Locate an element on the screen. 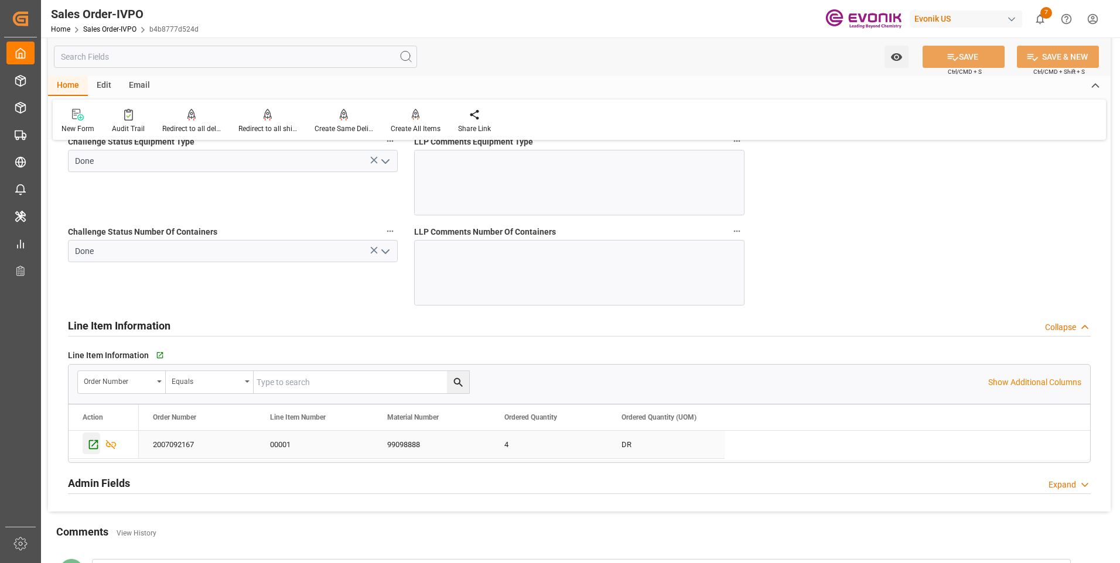 This screenshot has height=563, width=1120. div: 99098888 is located at coordinates (432, 445).